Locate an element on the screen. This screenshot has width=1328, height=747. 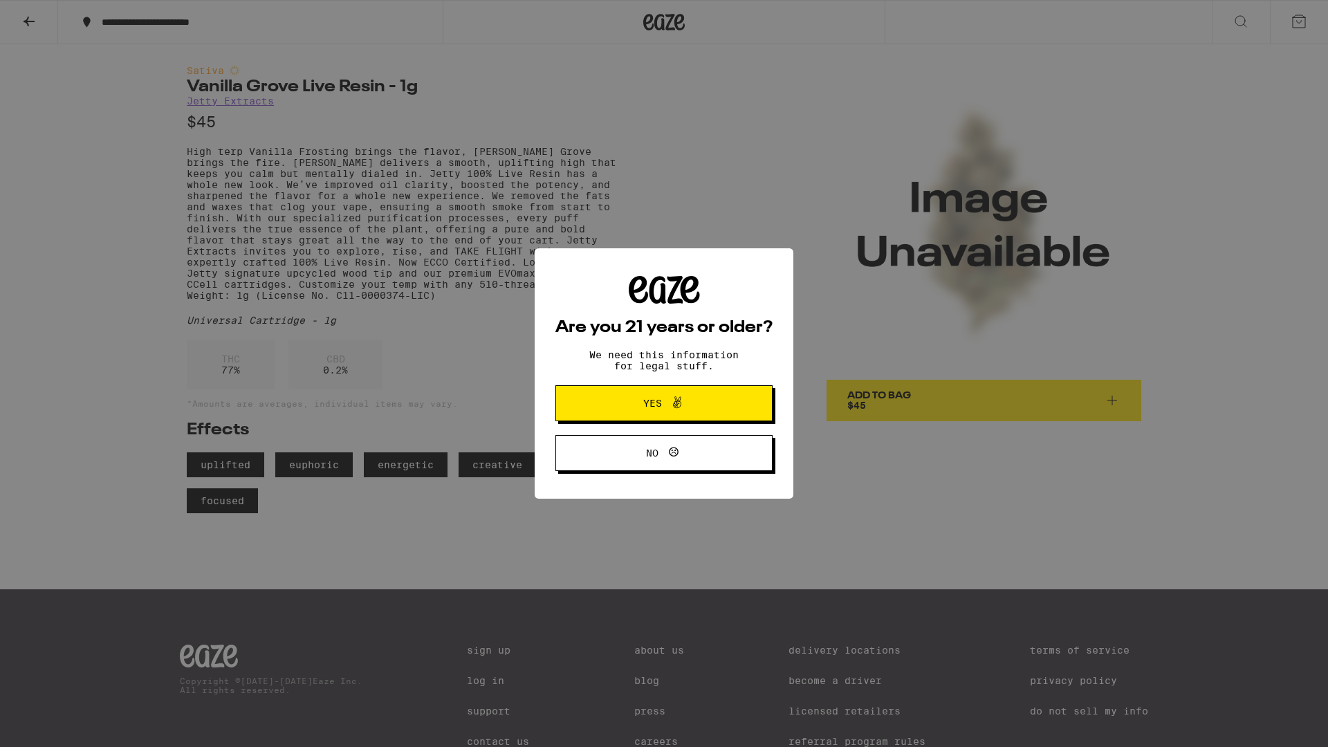
p: We need this information for legal stuff. is located at coordinates (664, 360).